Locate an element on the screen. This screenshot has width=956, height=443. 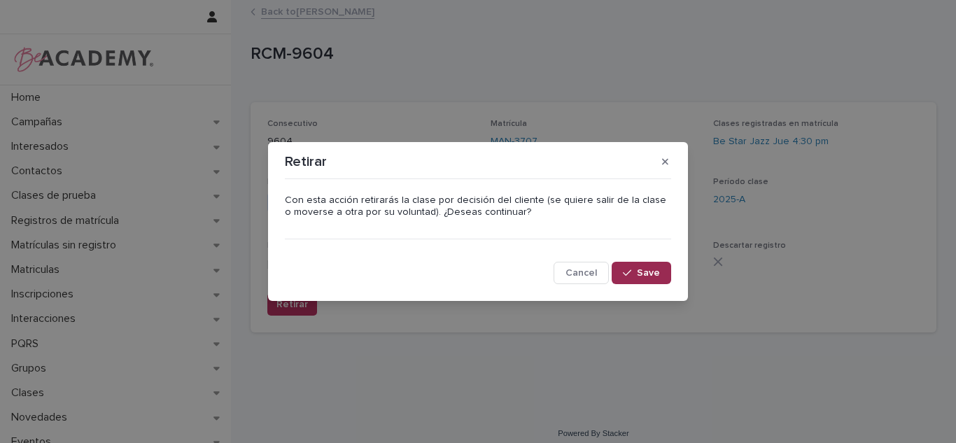
span: Save is located at coordinates (648, 273).